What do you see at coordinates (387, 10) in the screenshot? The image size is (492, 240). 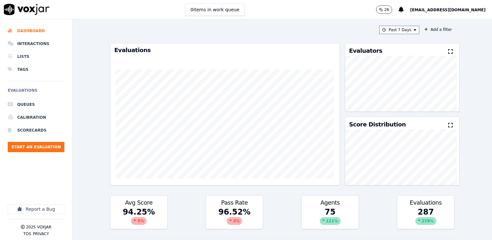 I see `p: 26` at bounding box center [387, 10].